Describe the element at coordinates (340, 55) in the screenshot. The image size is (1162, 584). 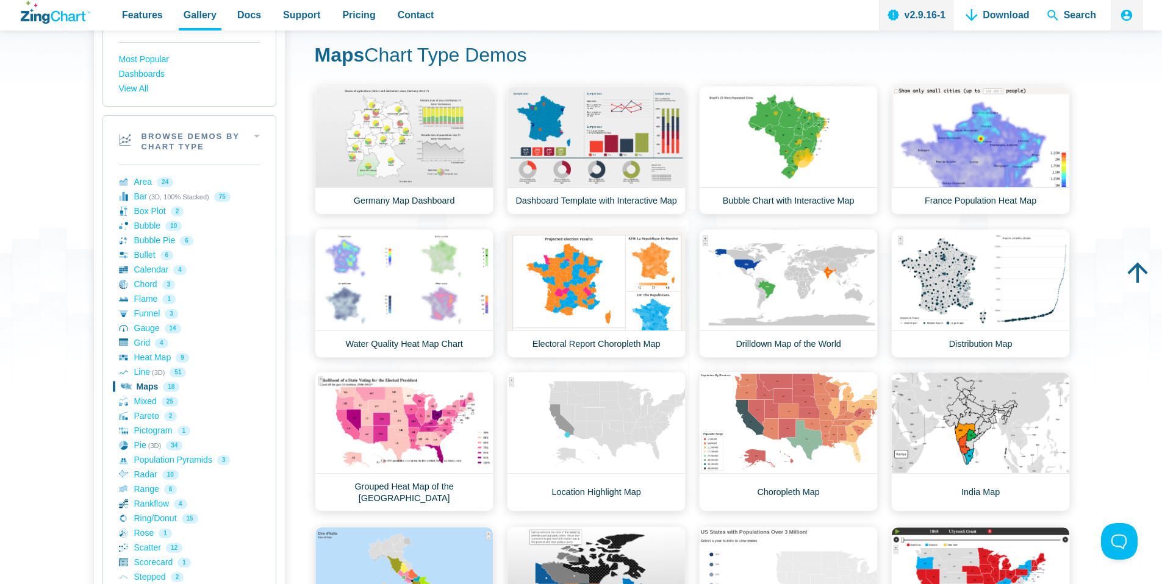
I see `strong: Maps` at that location.